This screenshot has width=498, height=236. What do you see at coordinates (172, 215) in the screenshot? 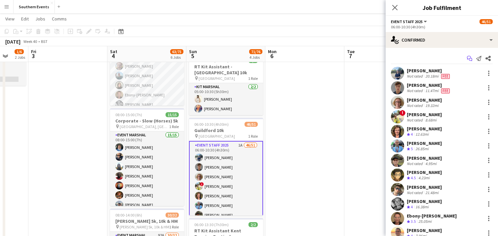
I see `span: 30/32` at bounding box center [172, 215].